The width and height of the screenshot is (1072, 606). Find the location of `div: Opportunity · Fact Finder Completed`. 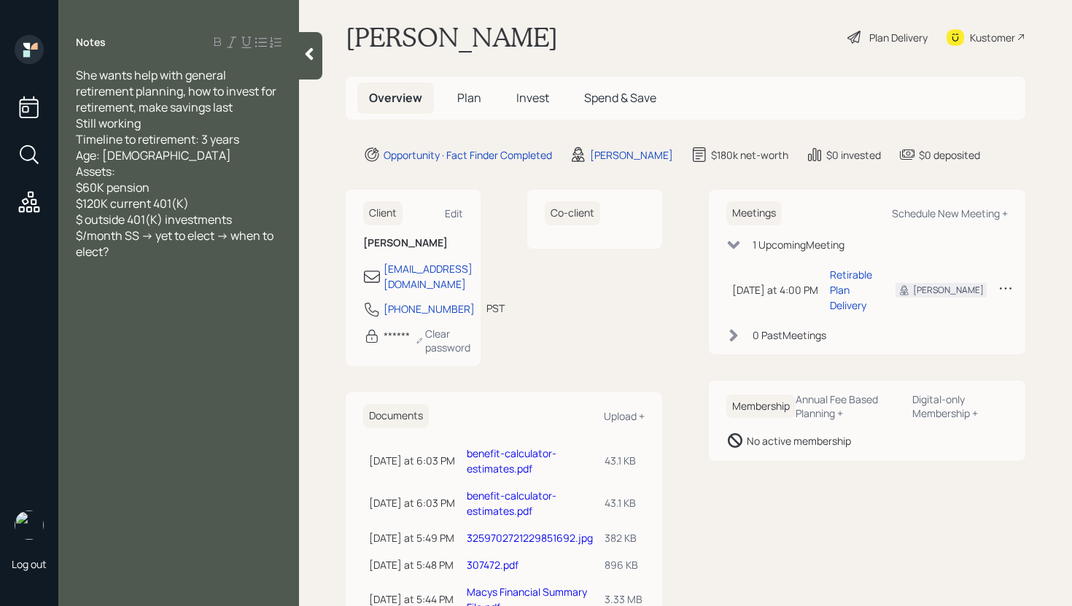

div: Opportunity · Fact Finder Completed is located at coordinates (467, 155).